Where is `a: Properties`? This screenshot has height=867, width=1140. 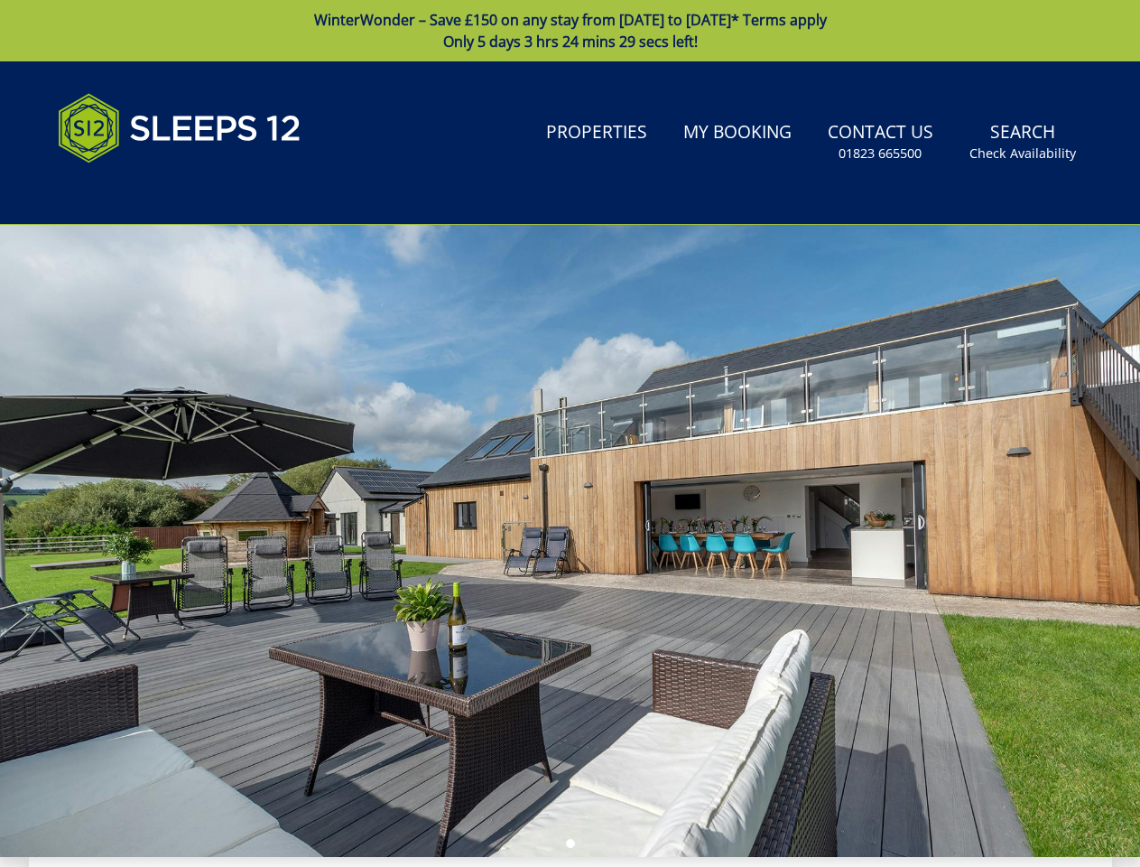 a: Properties is located at coordinates (597, 133).